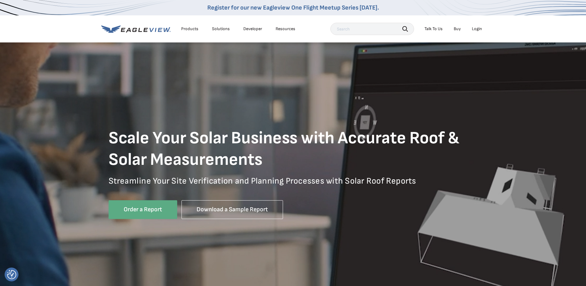 This screenshot has height=286, width=586. I want to click on input: Search, so click(372, 29).